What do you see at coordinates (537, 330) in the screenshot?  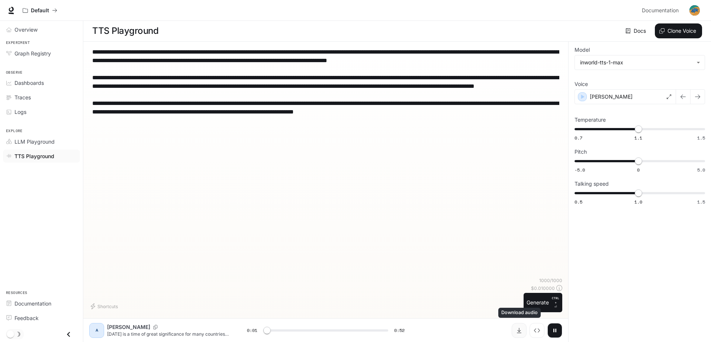 I see `button: Inspect` at bounding box center [537, 330].